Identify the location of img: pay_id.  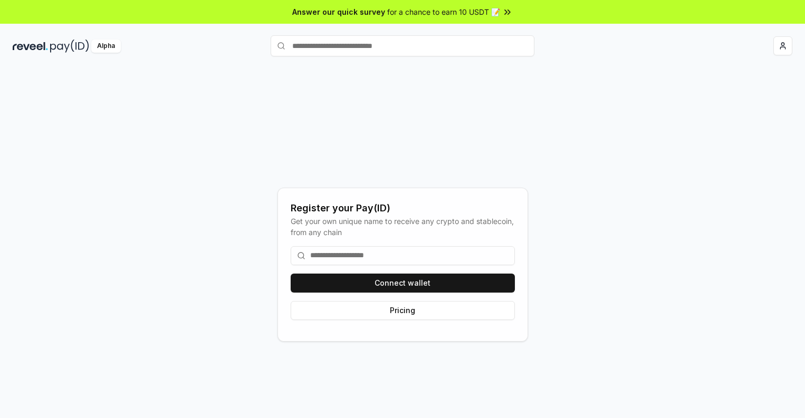
(70, 46).